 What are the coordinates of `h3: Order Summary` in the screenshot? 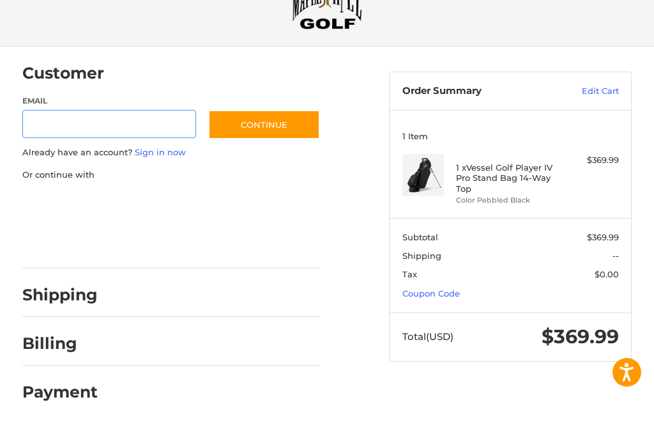 It's located at (476, 91).